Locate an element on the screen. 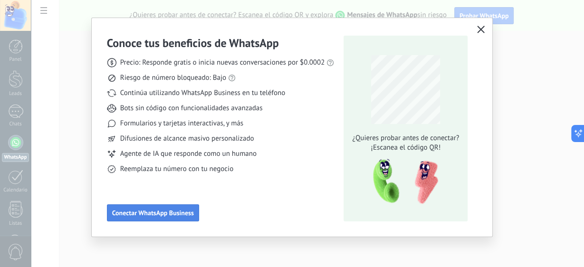  img: qr-pic-1x.png is located at coordinates (402, 181).